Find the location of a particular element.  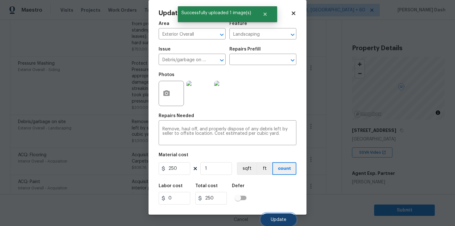

button: Update is located at coordinates (278, 220).